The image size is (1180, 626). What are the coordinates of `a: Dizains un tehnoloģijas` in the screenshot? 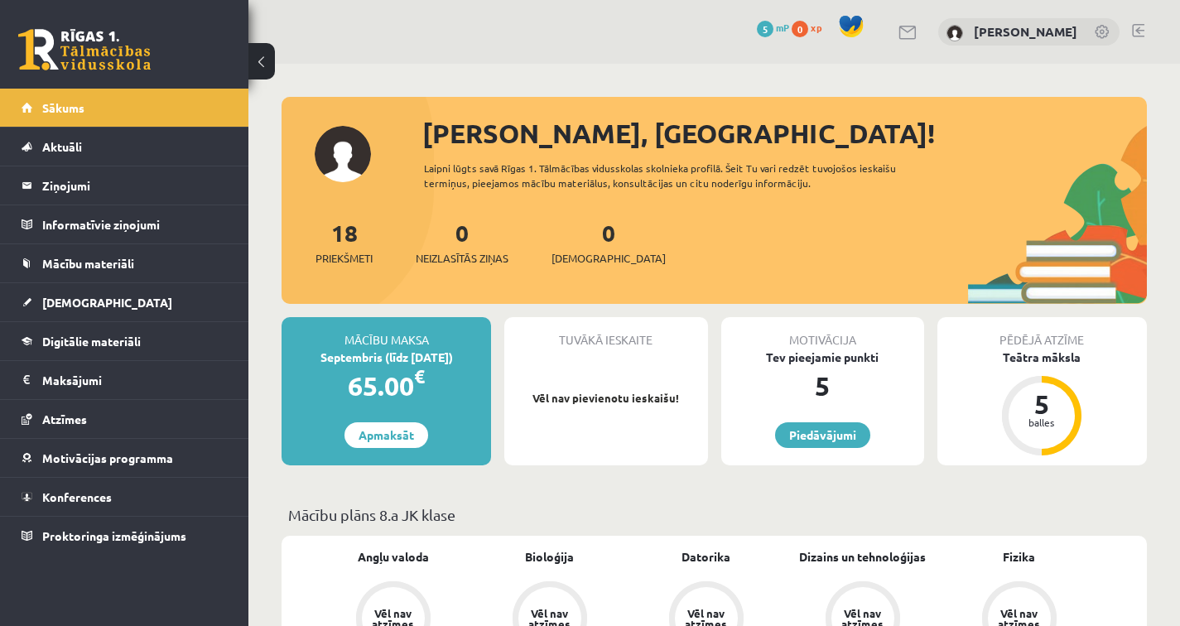 It's located at (862, 556).